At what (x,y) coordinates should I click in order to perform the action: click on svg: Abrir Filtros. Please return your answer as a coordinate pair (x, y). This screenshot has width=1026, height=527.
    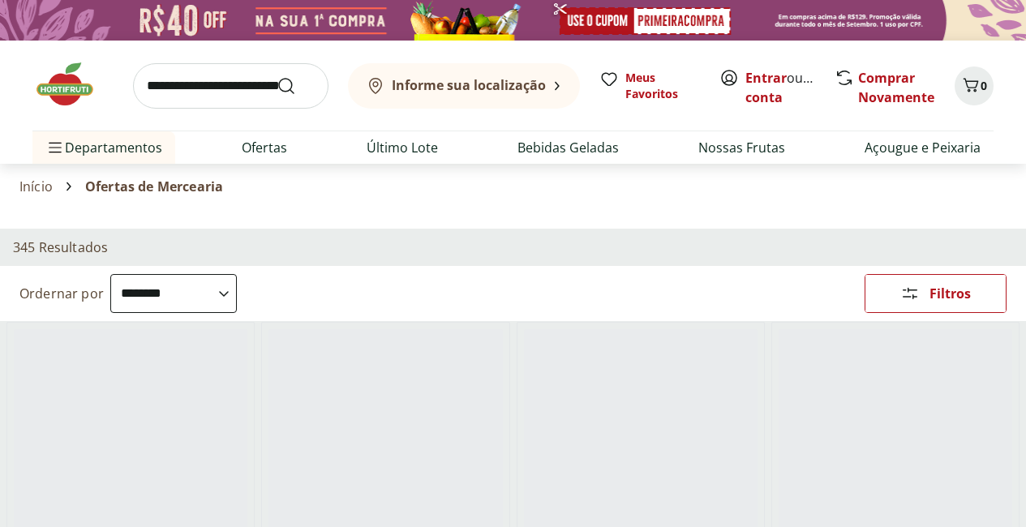
    Looking at the image, I should click on (910, 294).